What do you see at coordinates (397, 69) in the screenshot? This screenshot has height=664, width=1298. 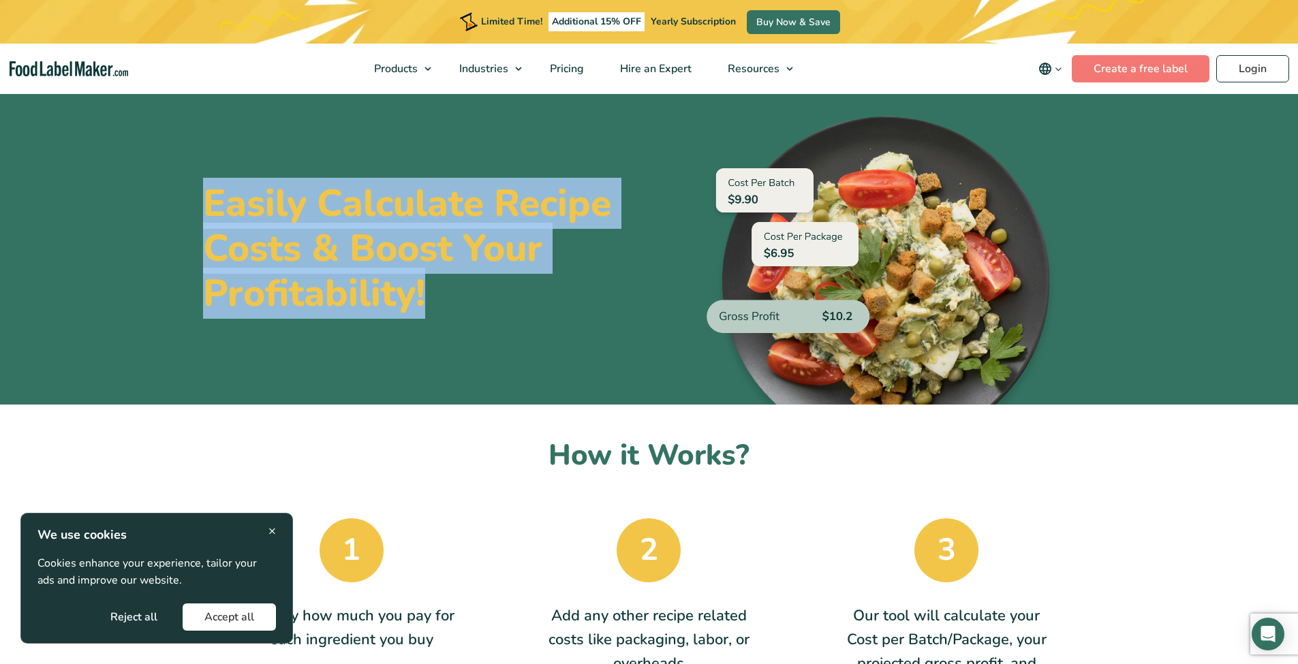 I see `a: Products` at bounding box center [397, 69].